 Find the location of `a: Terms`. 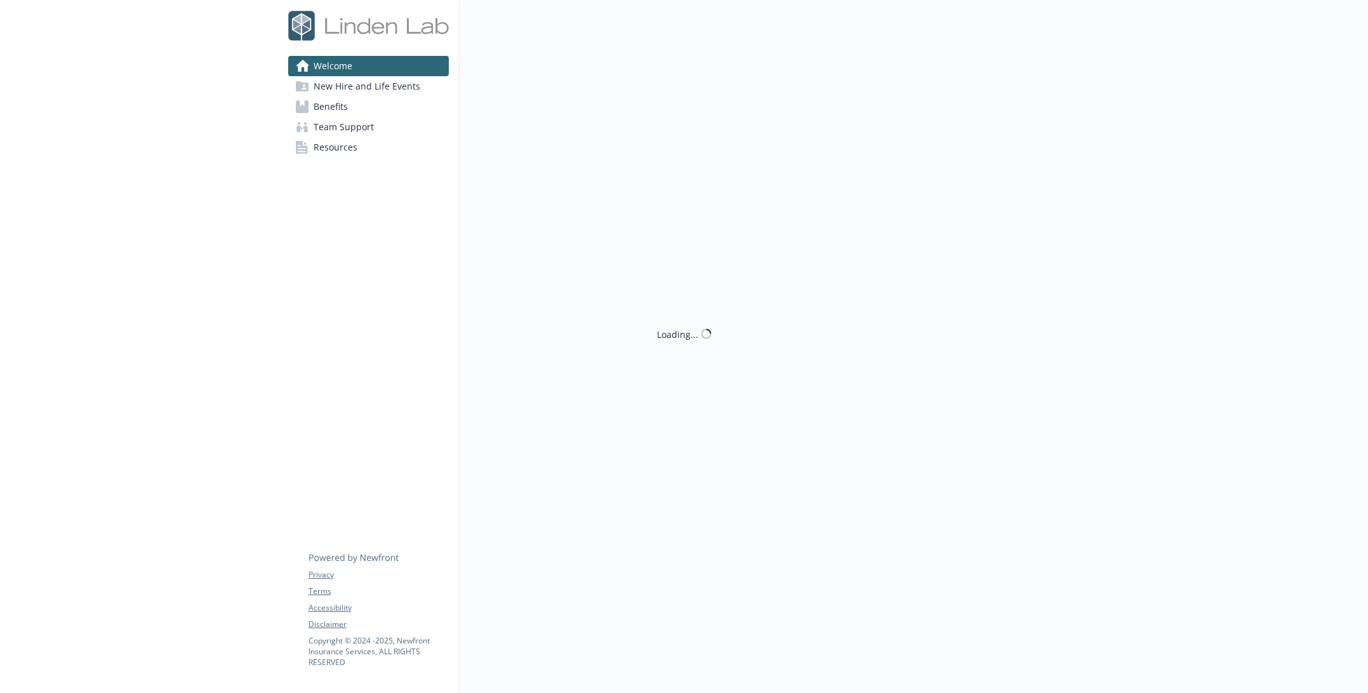

a: Terms is located at coordinates (378, 591).